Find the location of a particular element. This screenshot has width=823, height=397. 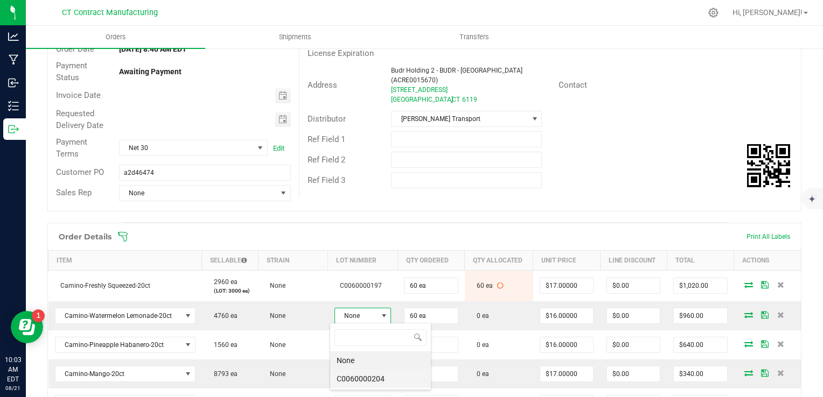

span: Customer PO is located at coordinates (80, 172).